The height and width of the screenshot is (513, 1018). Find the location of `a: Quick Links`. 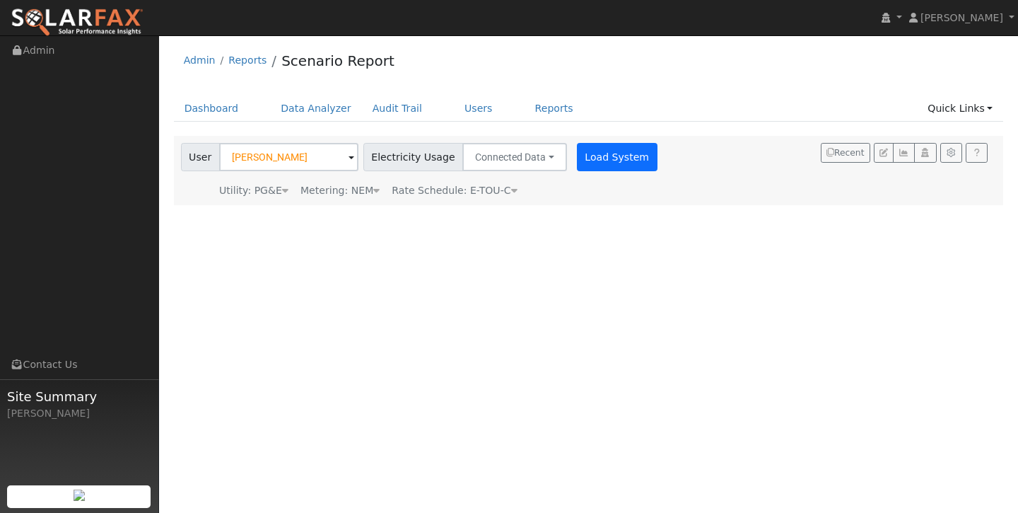

a: Quick Links is located at coordinates (960, 108).